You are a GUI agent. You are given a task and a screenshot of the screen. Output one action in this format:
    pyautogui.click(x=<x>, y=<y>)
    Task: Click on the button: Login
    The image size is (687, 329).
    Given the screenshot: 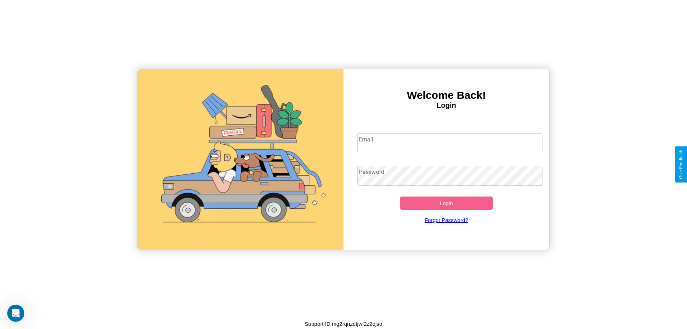 What is the action you would take?
    pyautogui.click(x=446, y=203)
    